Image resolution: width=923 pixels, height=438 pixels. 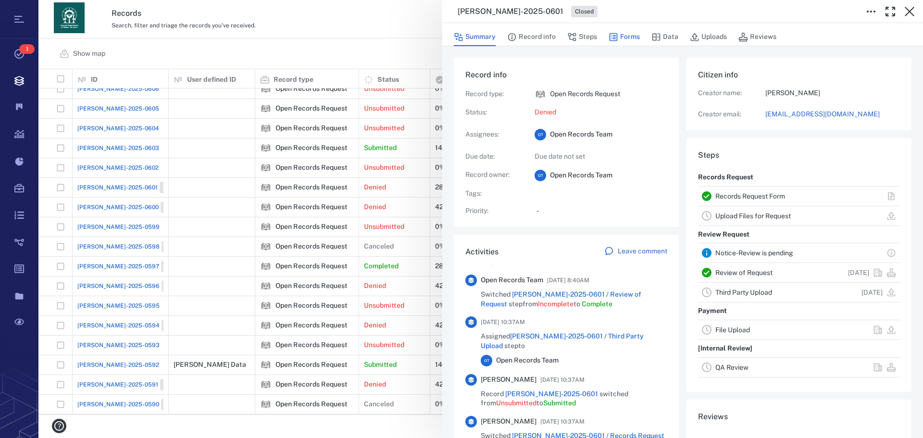 What do you see at coordinates (481, 252) in the screenshot?
I see `h6: Activities` at bounding box center [481, 252].